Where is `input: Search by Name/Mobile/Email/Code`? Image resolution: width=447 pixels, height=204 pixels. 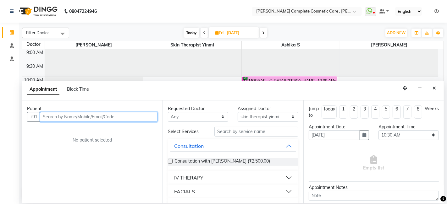 input: Search by Name/Mobile/Email/Code is located at coordinates (99, 117).